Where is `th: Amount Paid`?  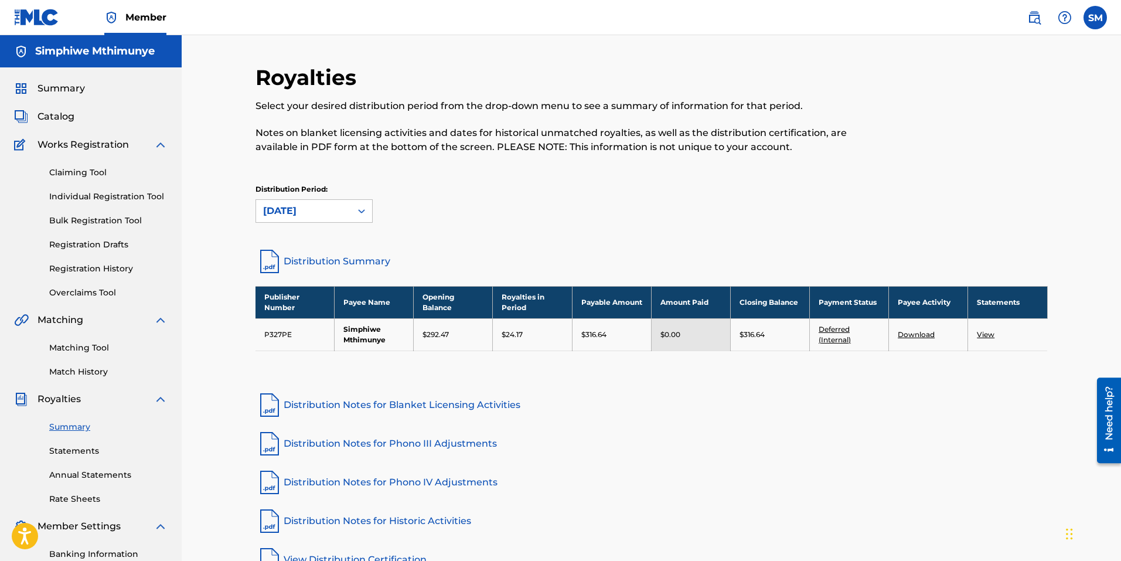
th: Amount Paid is located at coordinates (690, 302).